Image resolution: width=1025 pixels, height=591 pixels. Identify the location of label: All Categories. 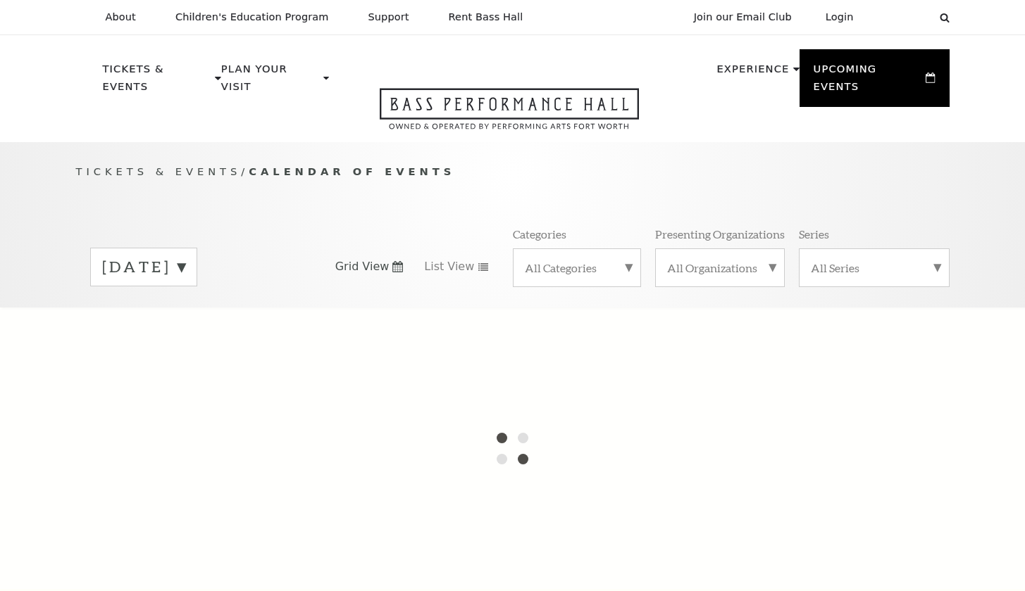
(577, 268).